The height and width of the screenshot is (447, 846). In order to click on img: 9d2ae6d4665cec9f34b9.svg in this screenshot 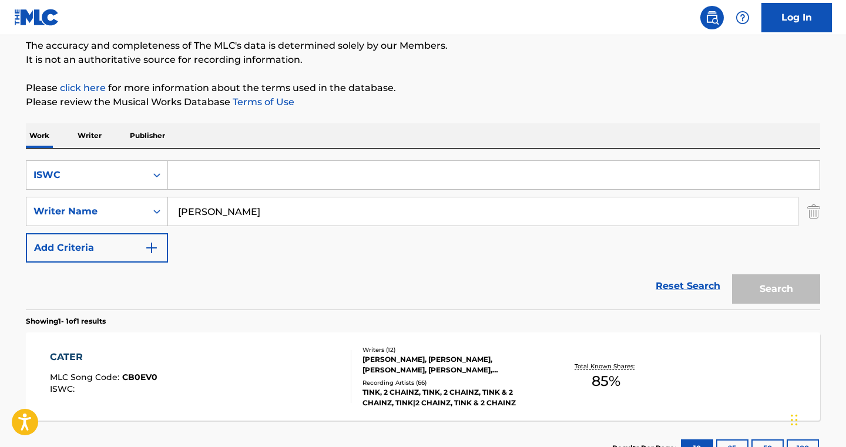, I will do `click(152, 248)`.